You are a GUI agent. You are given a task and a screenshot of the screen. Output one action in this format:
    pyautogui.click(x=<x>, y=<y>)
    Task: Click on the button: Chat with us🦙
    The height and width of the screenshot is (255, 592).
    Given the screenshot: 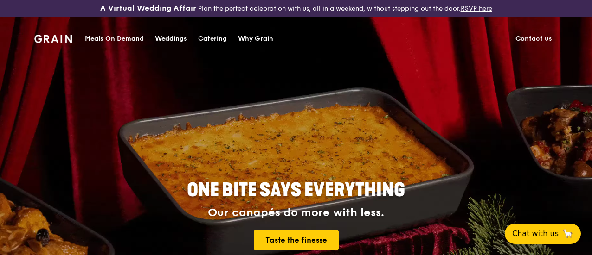 What is the action you would take?
    pyautogui.click(x=542, y=234)
    